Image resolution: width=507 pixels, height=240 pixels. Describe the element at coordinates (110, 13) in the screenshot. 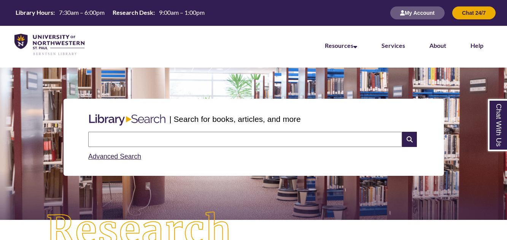

I see `a: Hours Today` at that location.